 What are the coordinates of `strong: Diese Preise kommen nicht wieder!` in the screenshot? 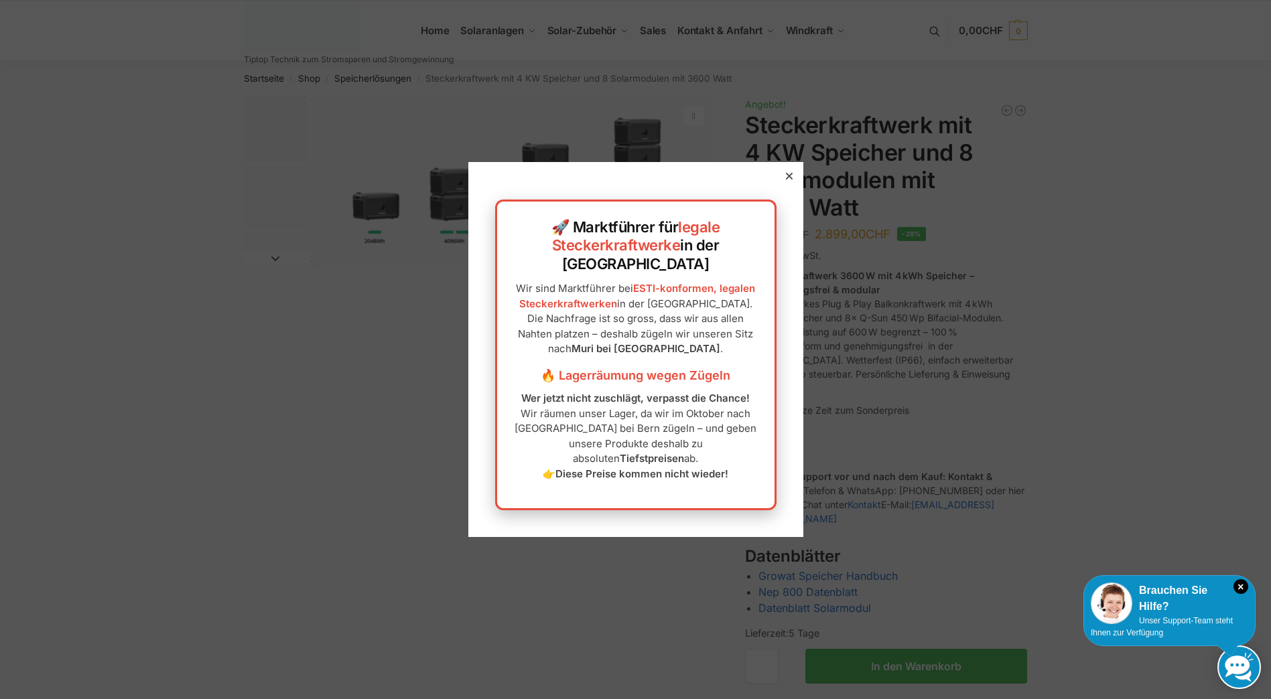 It's located at (642, 474).